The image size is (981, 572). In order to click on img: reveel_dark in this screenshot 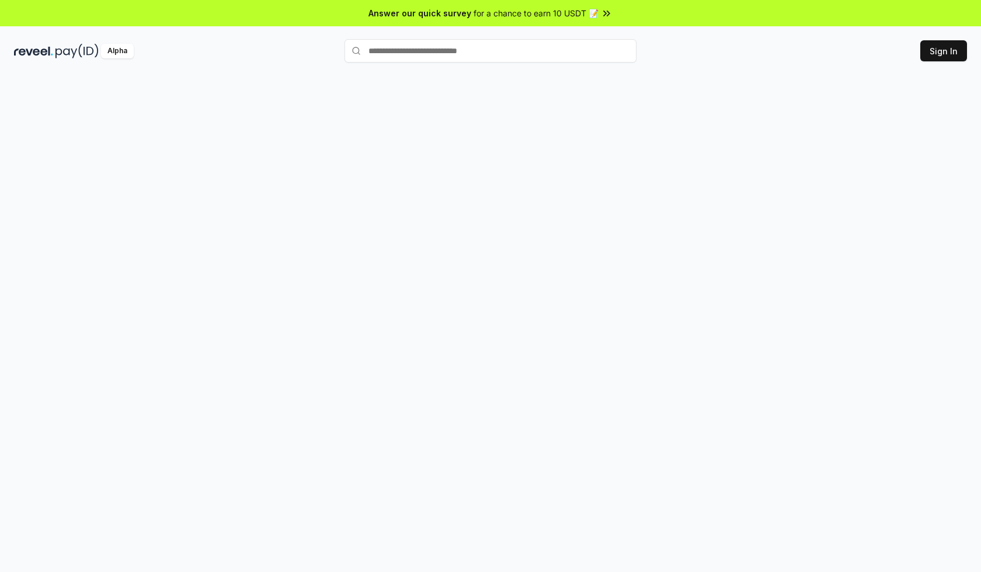, I will do `click(33, 51)`.